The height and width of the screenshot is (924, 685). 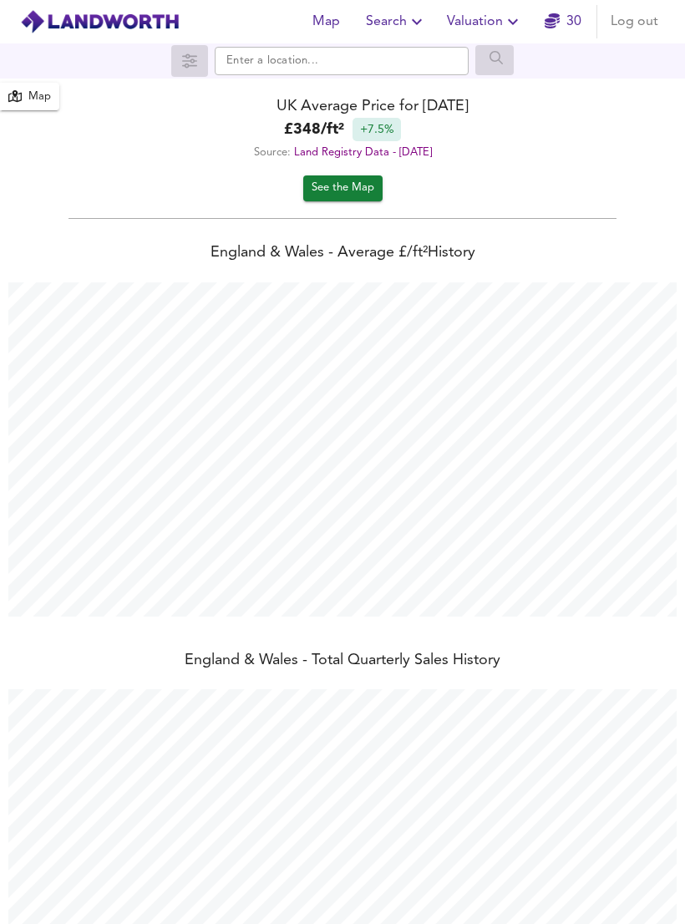 I want to click on b: £ 348 / ft², so click(x=314, y=130).